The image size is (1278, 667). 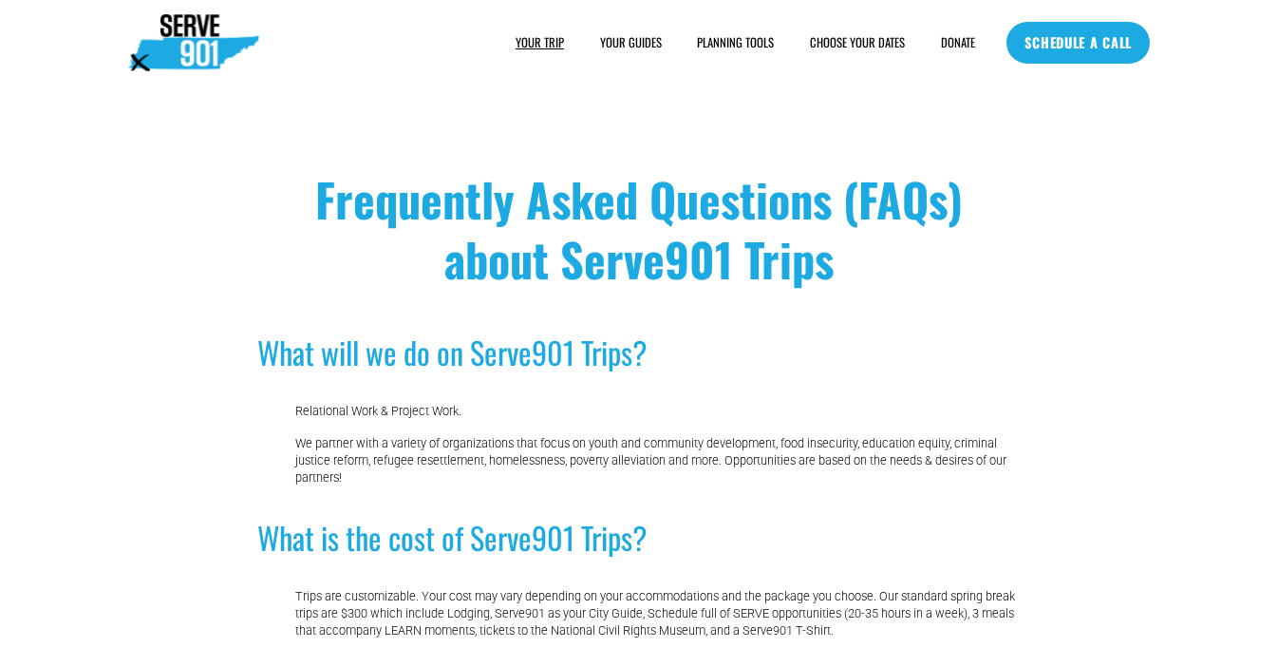 I want to click on h2: What is the cost of Serve901 Trips?, so click(x=639, y=537).